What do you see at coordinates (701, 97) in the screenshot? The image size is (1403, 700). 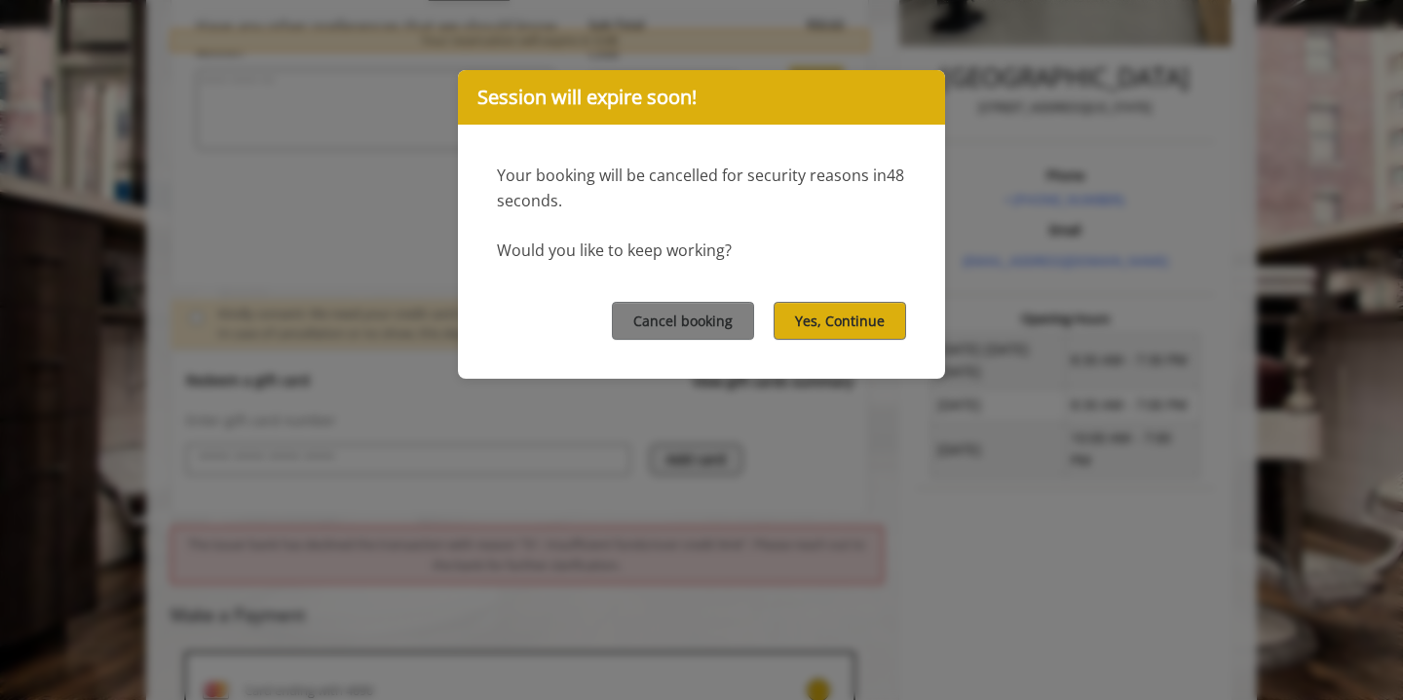 I see `div: Session will expire soon!` at bounding box center [701, 97].